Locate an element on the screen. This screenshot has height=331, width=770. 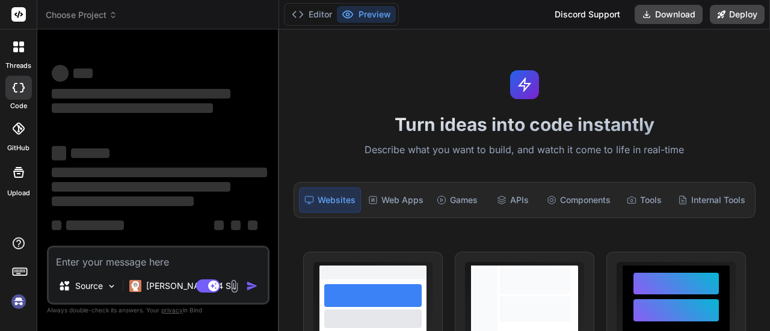
label: threads is located at coordinates (18, 66).